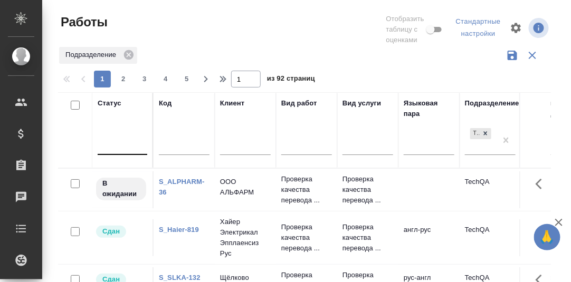 This screenshot has width=571, height=282. Describe the element at coordinates (109, 103) in the screenshot. I see `div: Статус` at that location.